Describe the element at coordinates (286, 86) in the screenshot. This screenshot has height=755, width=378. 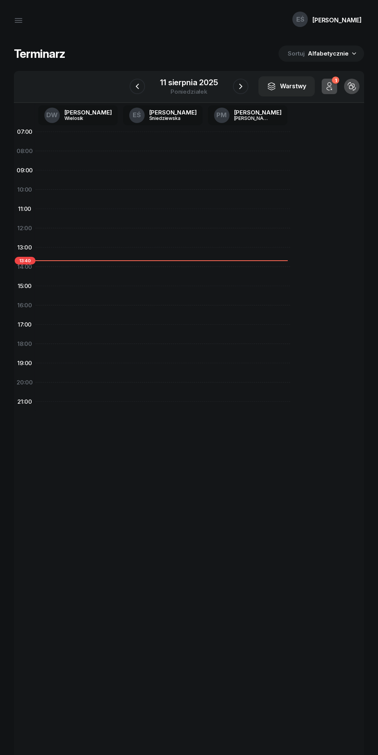
I see `button: Warstwy` at that location.